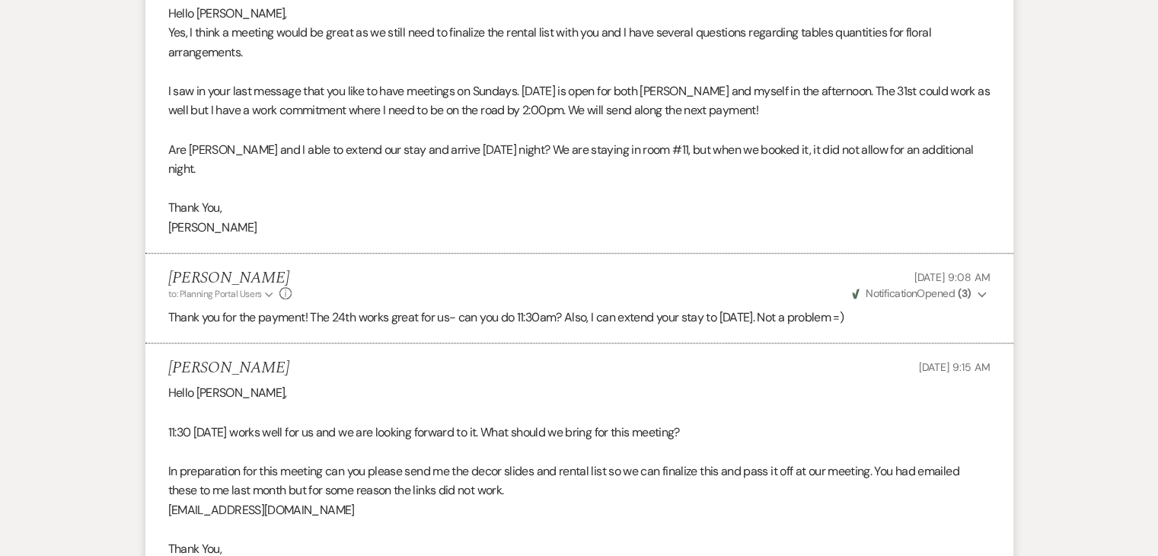 The width and height of the screenshot is (1158, 556). I want to click on p: In preparation for this meeting can you please send me the decor slides and rental list so we can..., so click(580, 481).